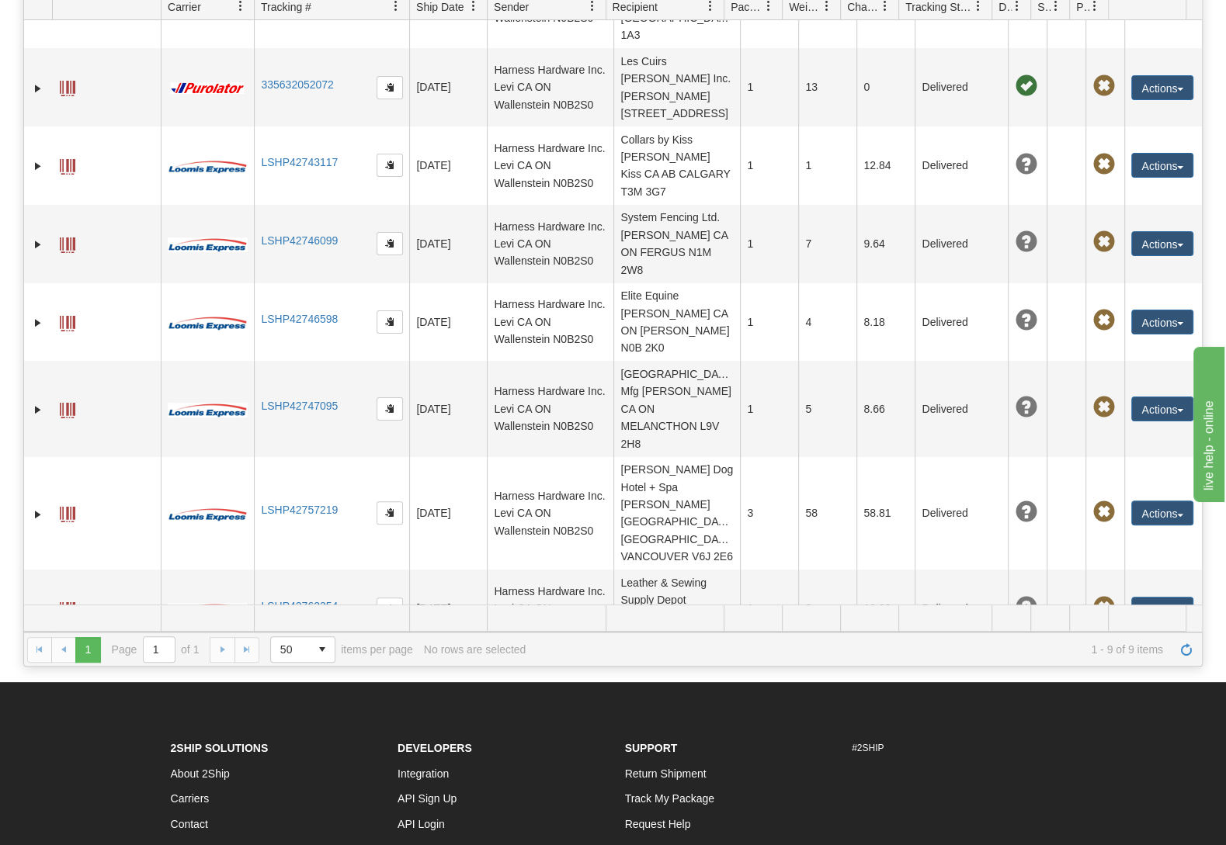 The height and width of the screenshot is (845, 1226). Describe the element at coordinates (155, 650) in the screenshot. I see `span: Page of 1` at that location.